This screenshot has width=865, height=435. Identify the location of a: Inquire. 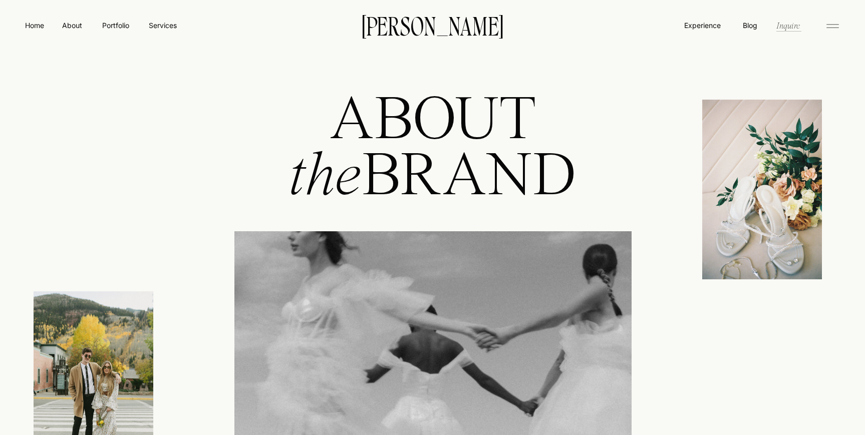
(788, 25).